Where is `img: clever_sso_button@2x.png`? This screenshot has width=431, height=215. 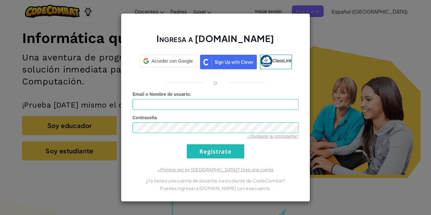
img: clever_sso_button@2x.png is located at coordinates (229, 62).